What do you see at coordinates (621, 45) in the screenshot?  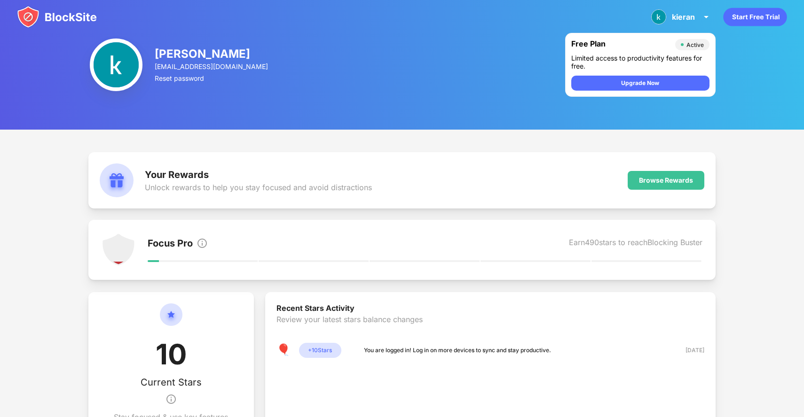 I see `div: Free Plan` at bounding box center [621, 45].